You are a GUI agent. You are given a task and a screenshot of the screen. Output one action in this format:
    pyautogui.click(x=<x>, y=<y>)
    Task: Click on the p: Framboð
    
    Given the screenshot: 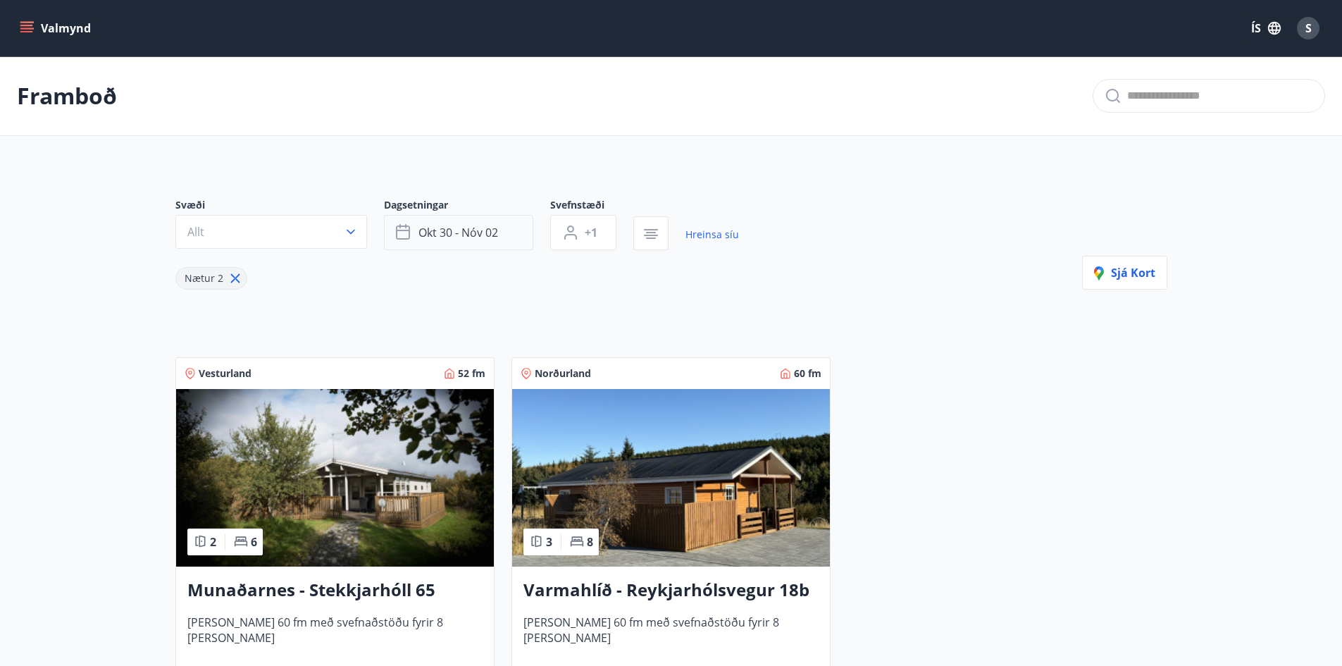 What is the action you would take?
    pyautogui.click(x=67, y=96)
    